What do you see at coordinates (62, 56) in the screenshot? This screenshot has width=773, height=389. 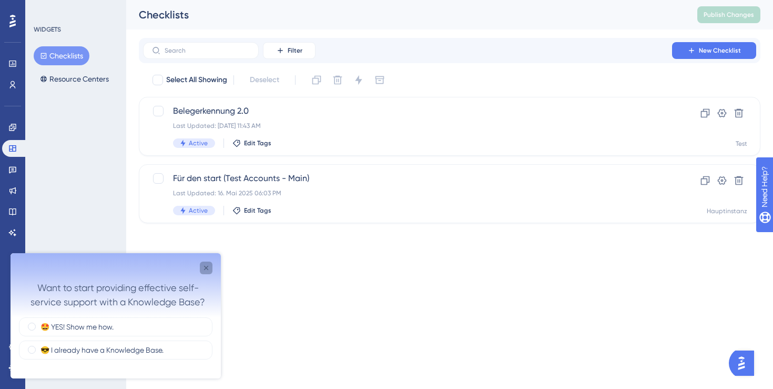 I see `button: Checklists` at bounding box center [62, 56].